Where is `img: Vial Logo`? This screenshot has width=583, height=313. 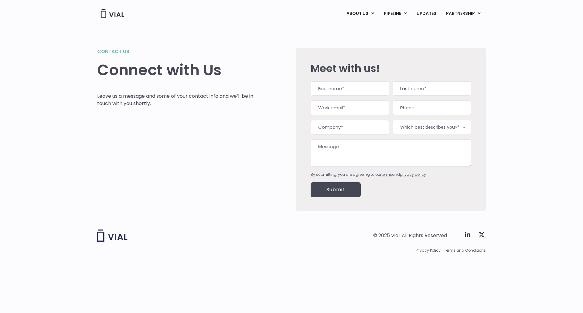 img: Vial Logo is located at coordinates (112, 14).